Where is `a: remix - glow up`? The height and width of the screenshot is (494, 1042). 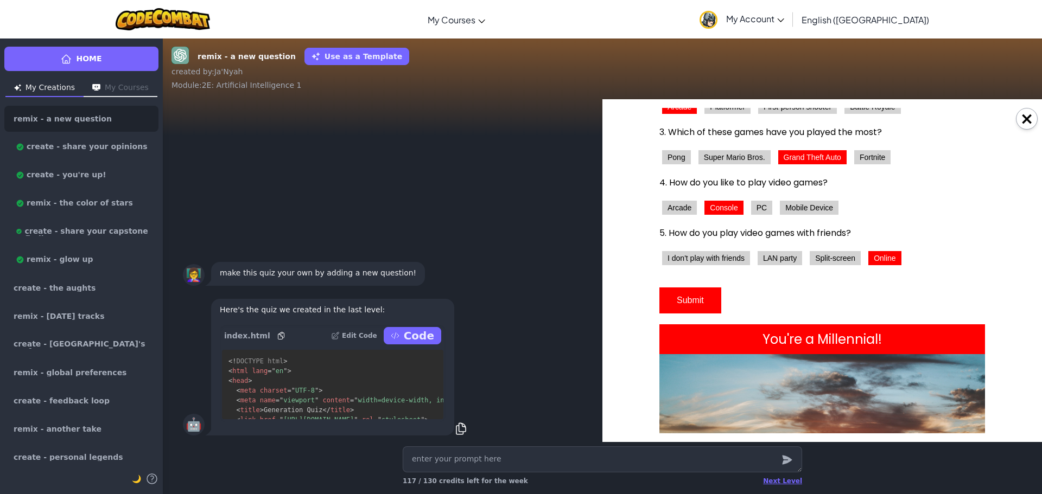
a: remix - glow up is located at coordinates (81, 260).